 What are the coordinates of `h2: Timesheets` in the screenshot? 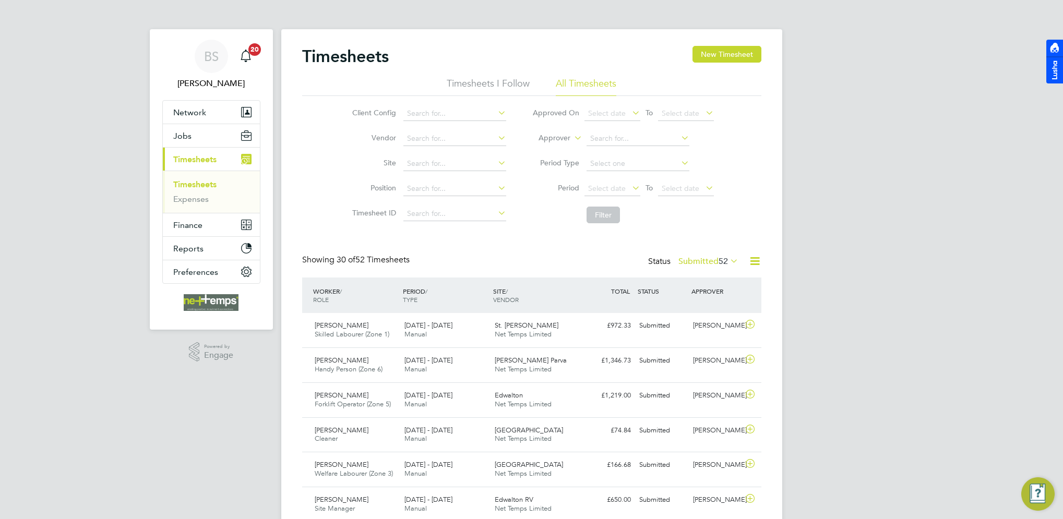 It's located at (345, 56).